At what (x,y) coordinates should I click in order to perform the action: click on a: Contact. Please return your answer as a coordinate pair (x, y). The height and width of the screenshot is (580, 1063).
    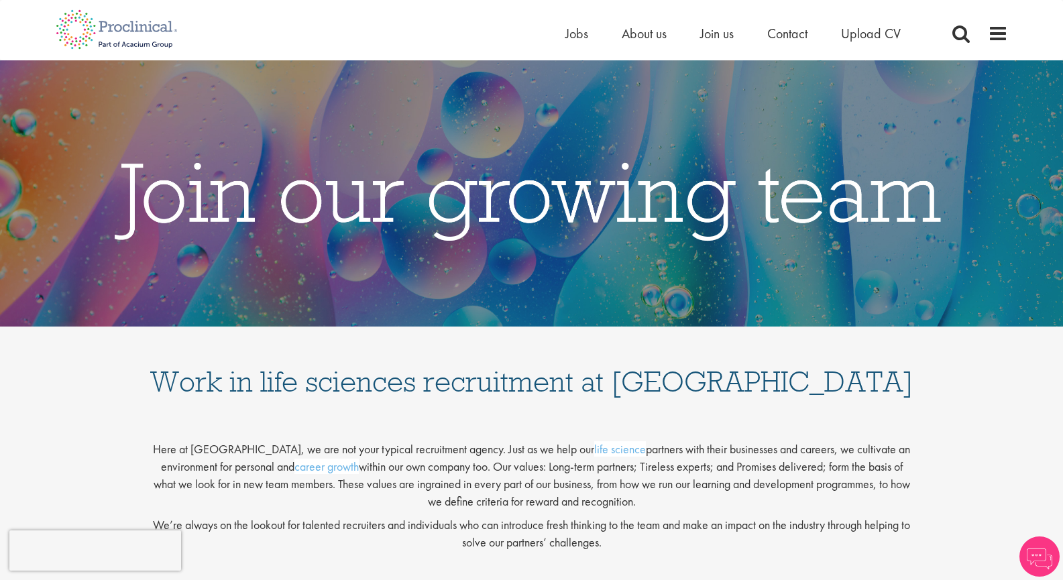
    Looking at the image, I should click on (787, 34).